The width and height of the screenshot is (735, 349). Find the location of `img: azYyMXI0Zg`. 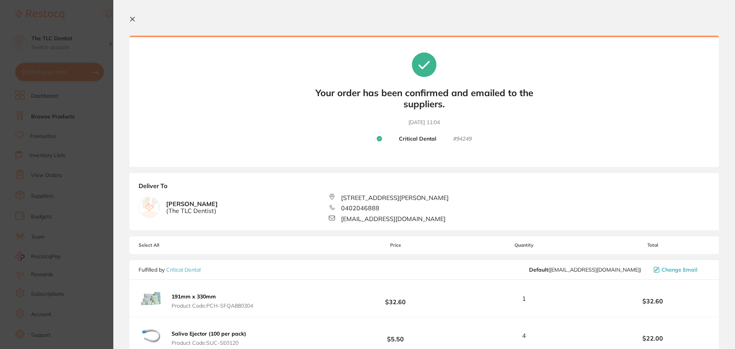

img: azYyMXI0Zg is located at coordinates (151, 336).